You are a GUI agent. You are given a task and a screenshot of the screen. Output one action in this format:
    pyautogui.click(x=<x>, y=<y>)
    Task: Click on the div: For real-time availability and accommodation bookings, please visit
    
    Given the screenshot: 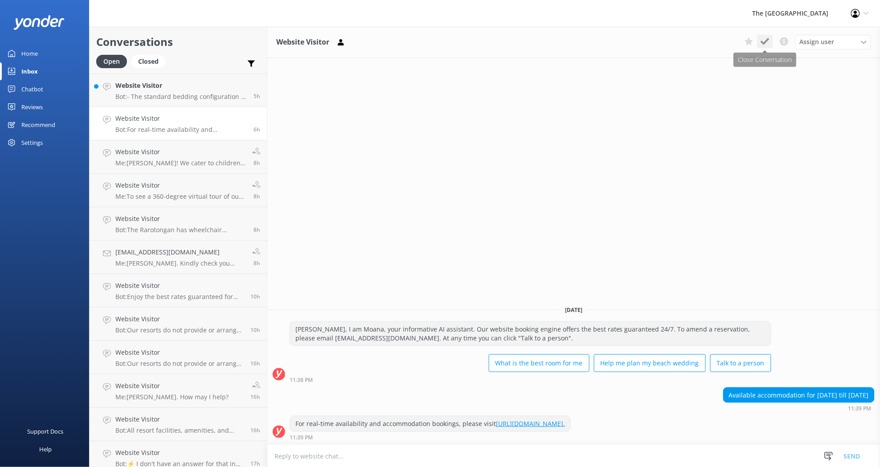 What is the action you would take?
    pyautogui.click(x=430, y=424)
    